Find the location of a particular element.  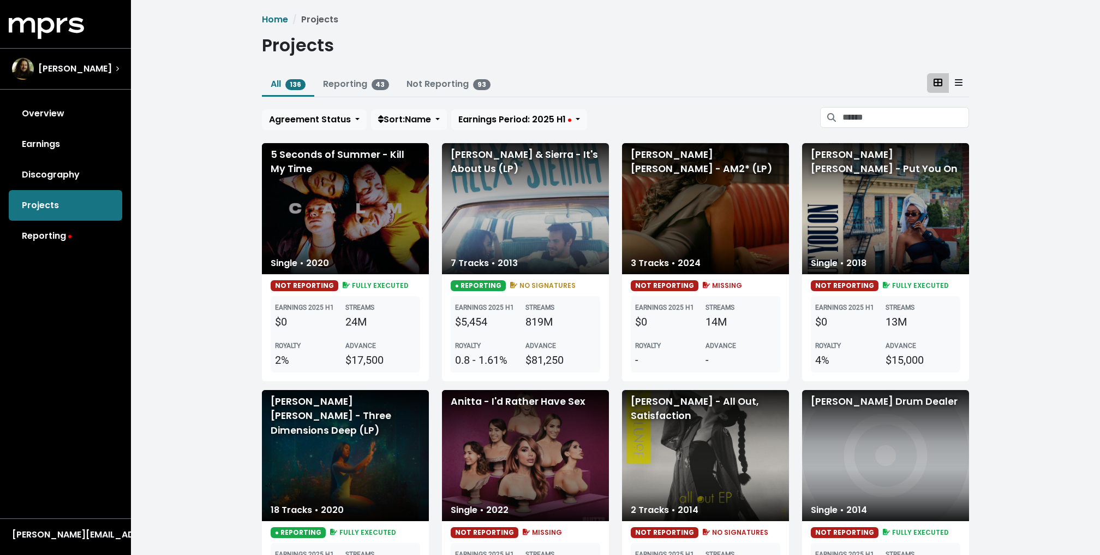

a: mprs logo is located at coordinates (46, 27).